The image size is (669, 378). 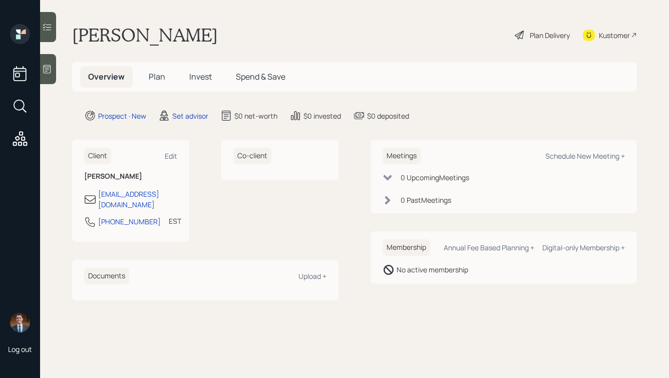 I want to click on div: 0 Past Meeting s, so click(x=425, y=200).